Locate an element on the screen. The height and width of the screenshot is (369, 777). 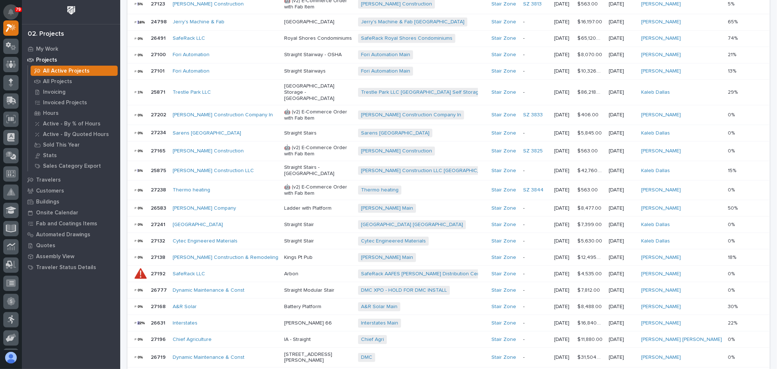
p: $ 16,840.00 is located at coordinates (591, 322).